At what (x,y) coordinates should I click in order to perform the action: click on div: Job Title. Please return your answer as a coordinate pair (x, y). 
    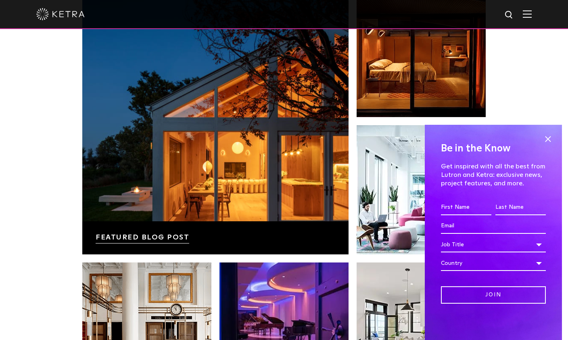
    Looking at the image, I should click on (493, 244).